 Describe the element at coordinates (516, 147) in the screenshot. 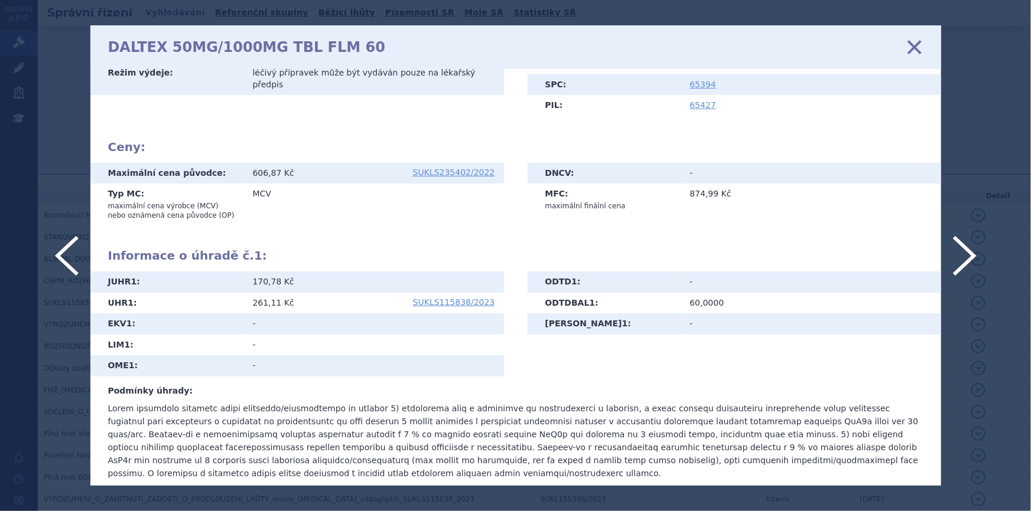

I see `h2: Ceny:` at that location.